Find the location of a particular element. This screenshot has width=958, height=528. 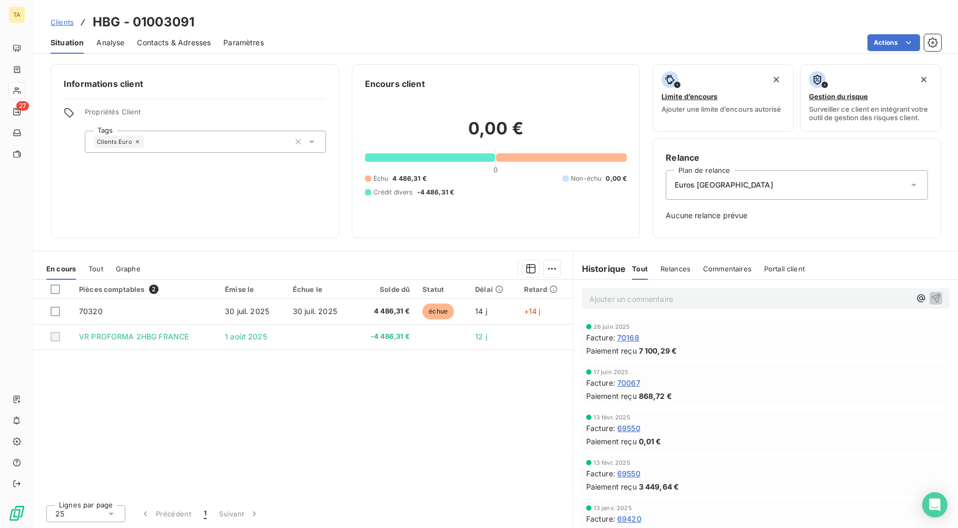

span: En cours is located at coordinates (61, 269).